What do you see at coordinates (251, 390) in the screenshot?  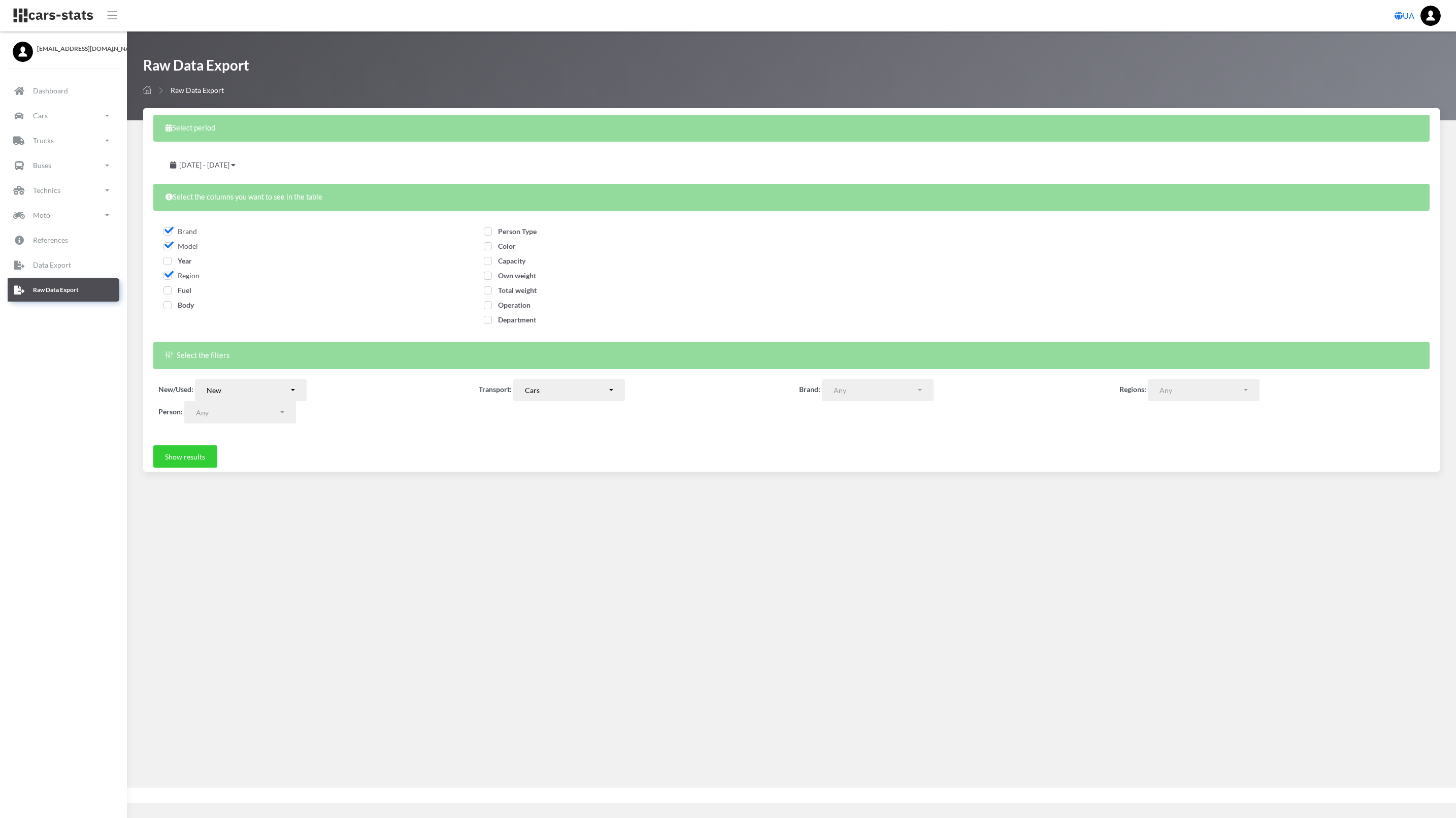 I see `button: New` at bounding box center [251, 390].